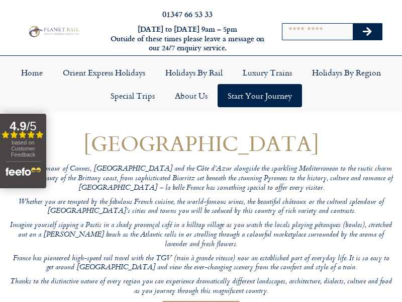 Image resolution: width=402 pixels, height=302 pixels. What do you see at coordinates (201, 235) in the screenshot?
I see `p: Imagine yourself sipping a Pastis in a shady provençal café in a hilltop village as you watch the...` at bounding box center [201, 235].